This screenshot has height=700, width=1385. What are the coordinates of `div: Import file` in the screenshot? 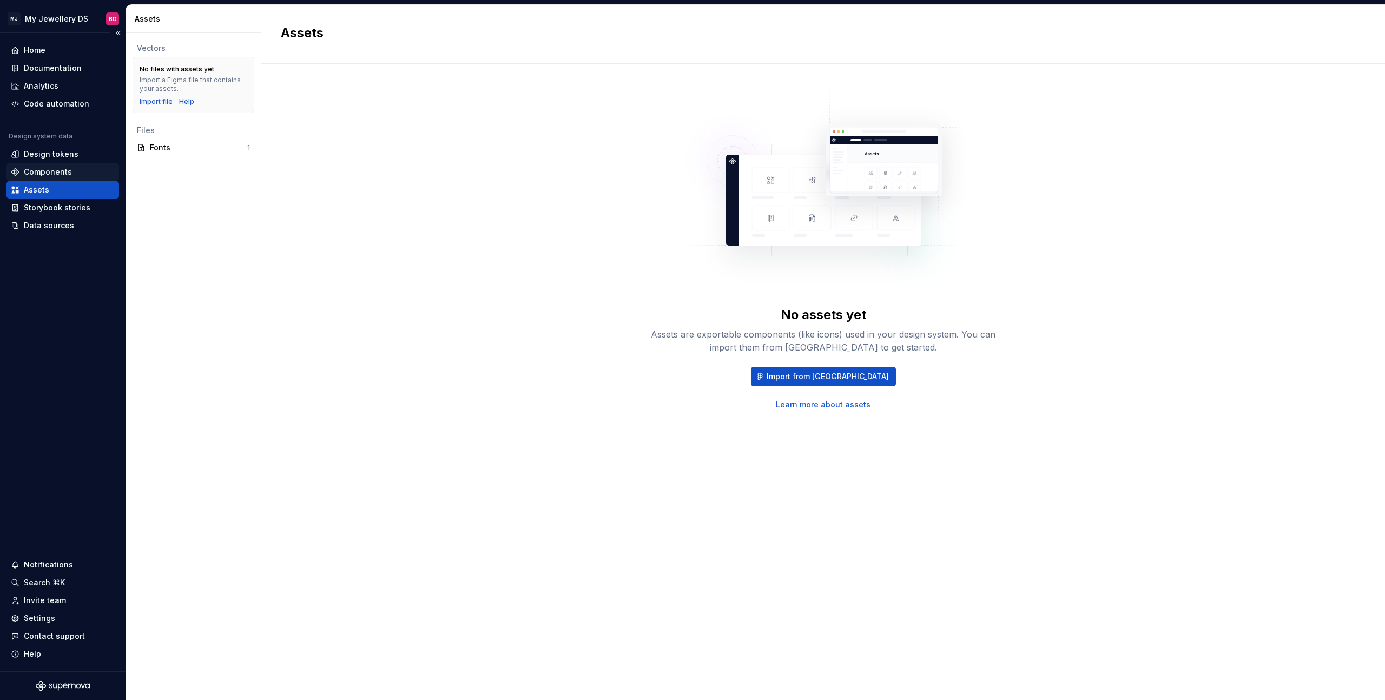 It's located at (156, 102).